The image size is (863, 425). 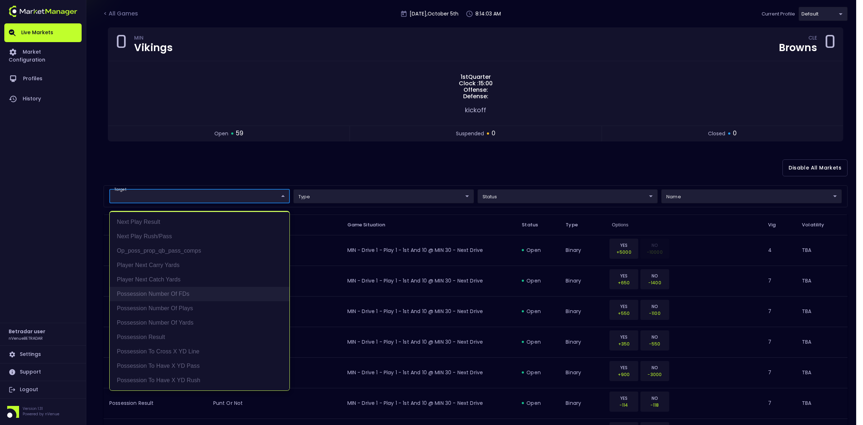 I want to click on li: Possession Number of Yards, so click(x=200, y=323).